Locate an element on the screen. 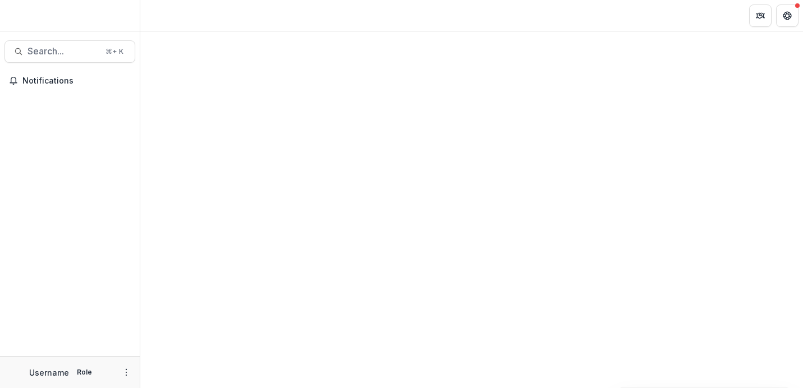 The height and width of the screenshot is (388, 803). button: Partners is located at coordinates (760, 16).